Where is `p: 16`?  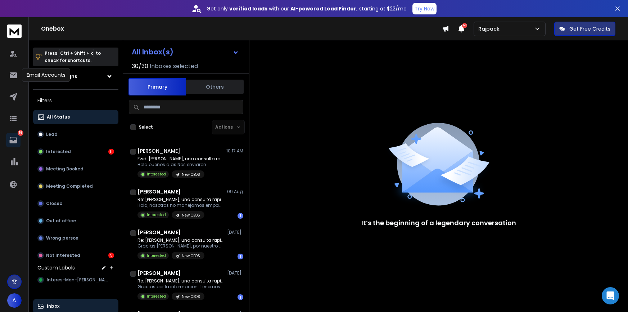 p: 16 is located at coordinates (21, 133).